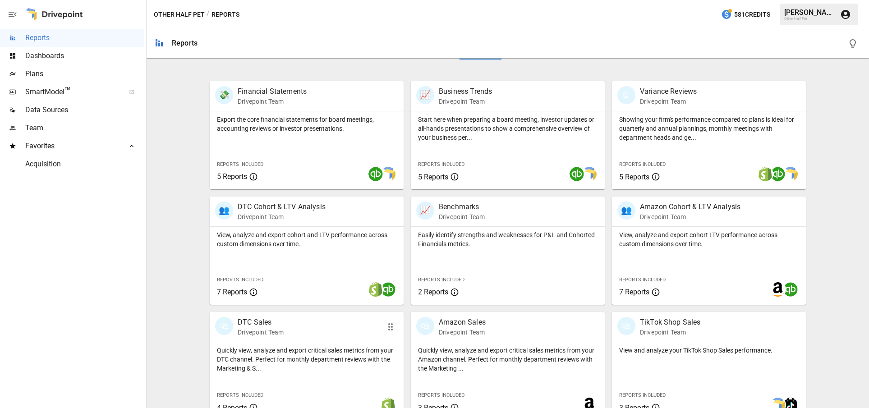 The image size is (869, 408). What do you see at coordinates (85, 110) in the screenshot?
I see `span: Data Sources` at bounding box center [85, 110].